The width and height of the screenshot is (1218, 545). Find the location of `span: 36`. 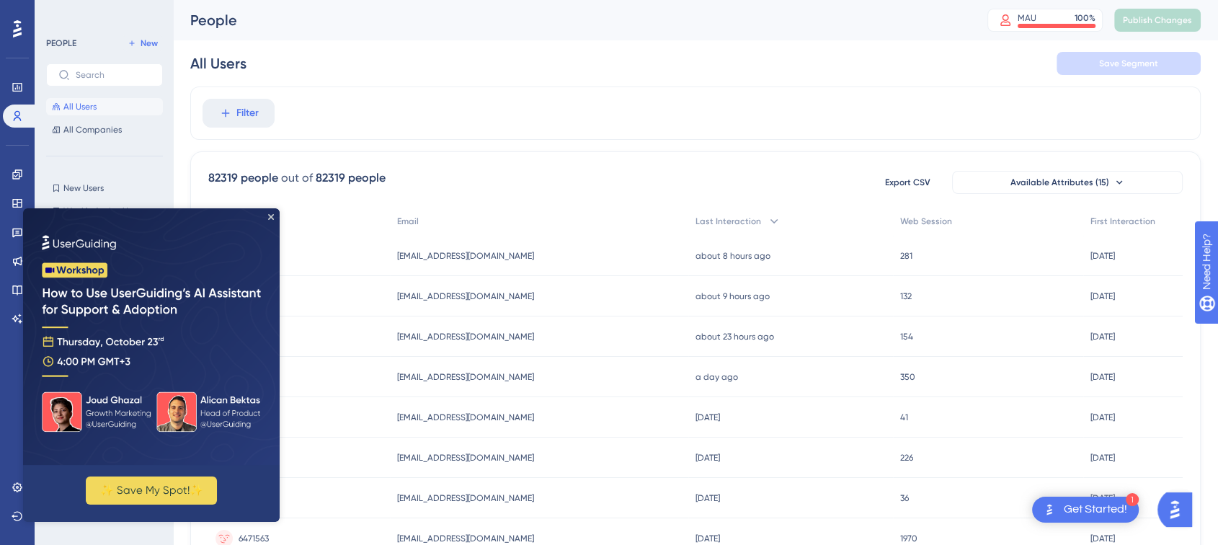

span: 36 is located at coordinates (904, 498).